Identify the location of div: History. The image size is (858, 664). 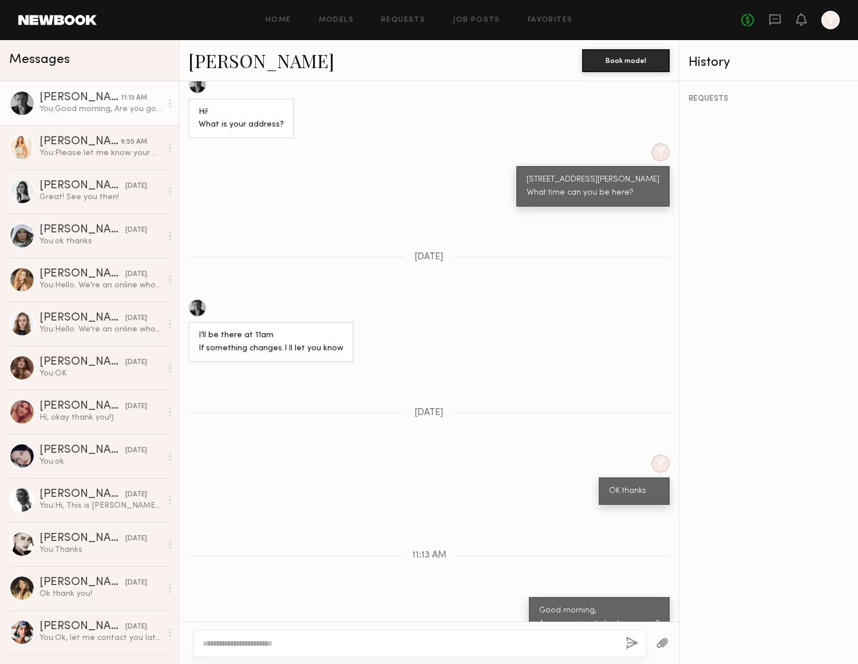
(768, 62).